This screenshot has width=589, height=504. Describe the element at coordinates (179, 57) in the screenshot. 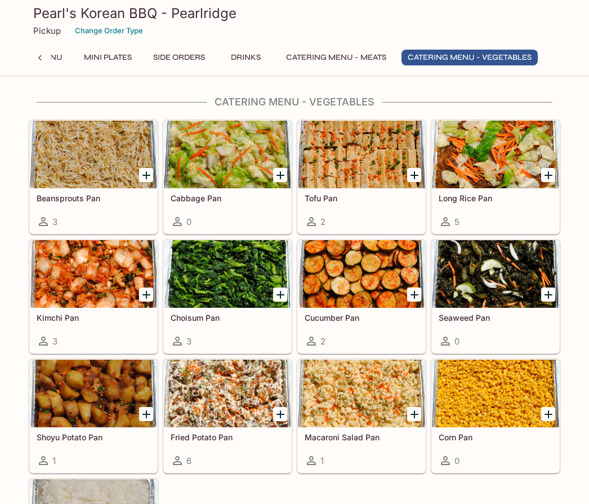

I see `button: Side Orders` at that location.